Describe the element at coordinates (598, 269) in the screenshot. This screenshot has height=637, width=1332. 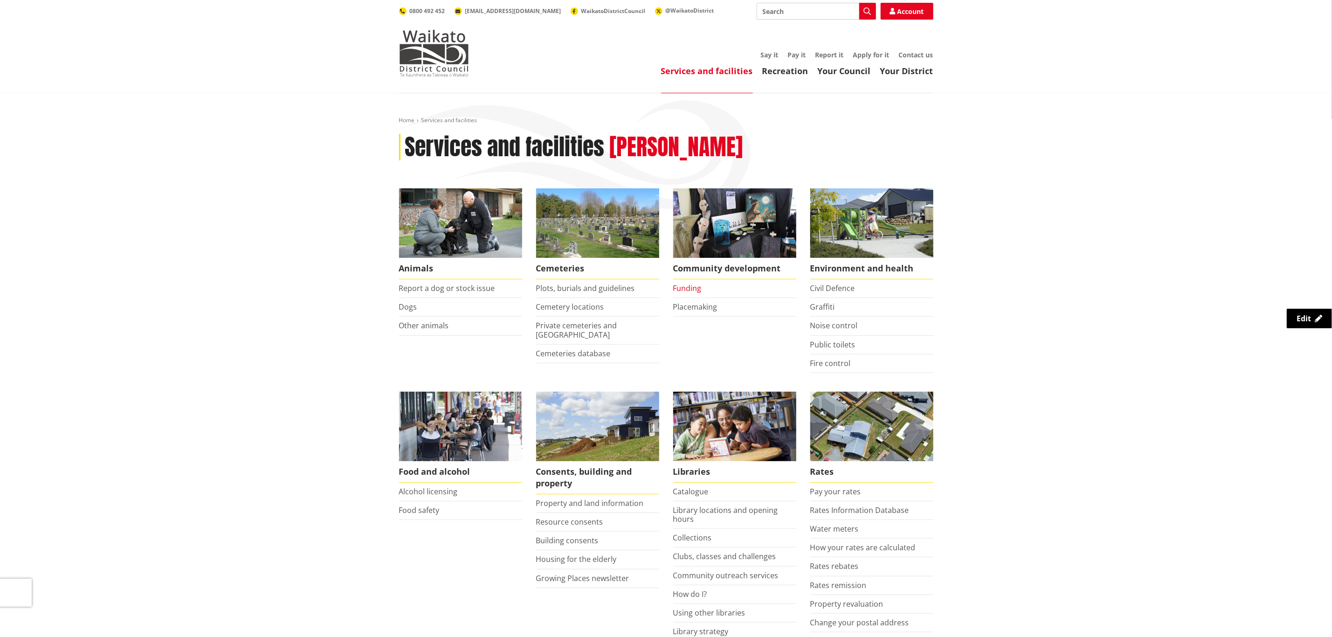
I see `span: Cemeteries` at that location.